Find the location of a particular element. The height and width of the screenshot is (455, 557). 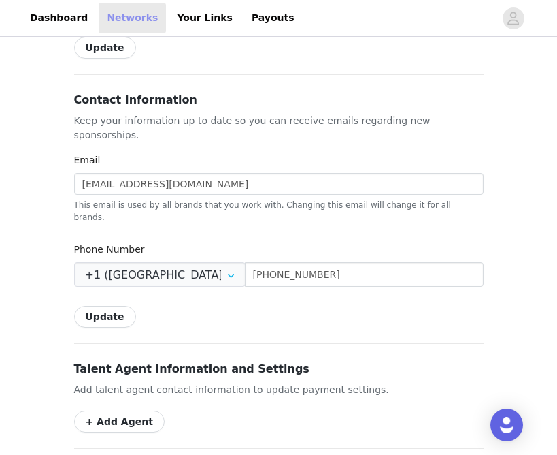

div: avatar is located at coordinates (513, 18).